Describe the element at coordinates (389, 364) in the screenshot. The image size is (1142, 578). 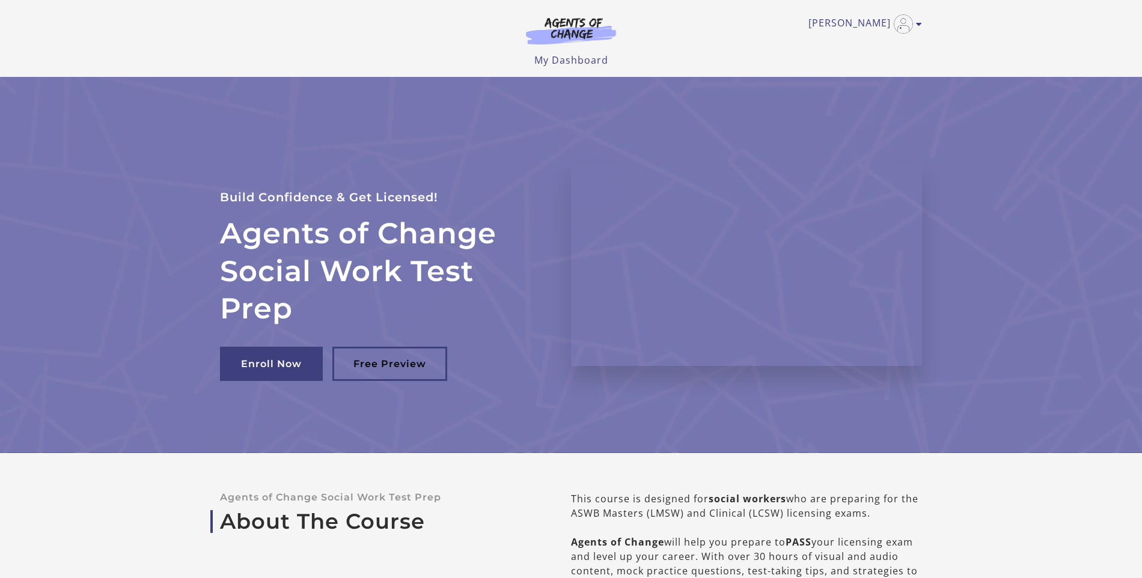
I see `a: Free Preview` at that location.